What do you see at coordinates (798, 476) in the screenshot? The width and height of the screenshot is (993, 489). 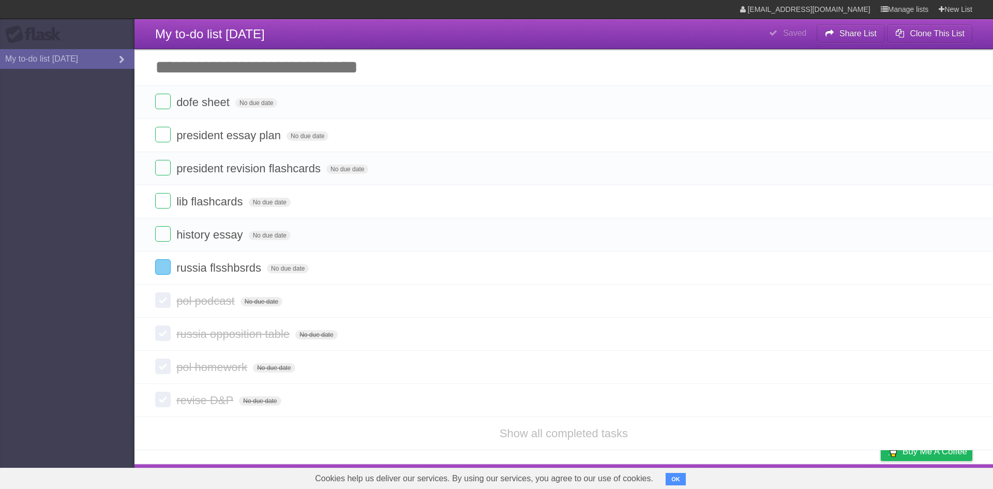 I see `a: Developers` at bounding box center [798, 476].